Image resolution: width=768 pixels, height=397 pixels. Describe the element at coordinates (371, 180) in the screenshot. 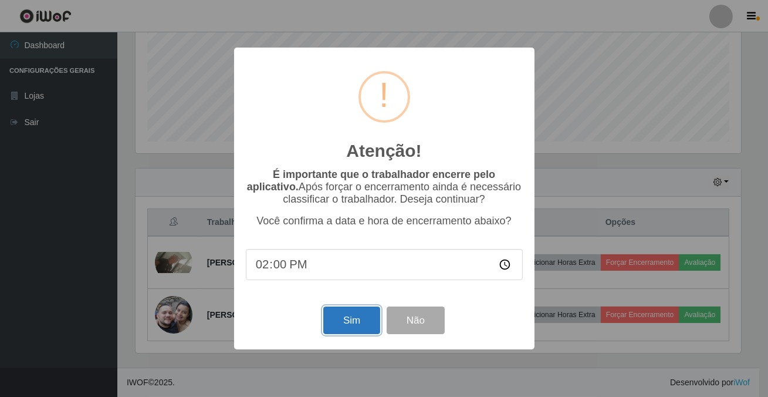

I see `b: É importante que o trabalhador encerre pelo aplicativo.` at that location.